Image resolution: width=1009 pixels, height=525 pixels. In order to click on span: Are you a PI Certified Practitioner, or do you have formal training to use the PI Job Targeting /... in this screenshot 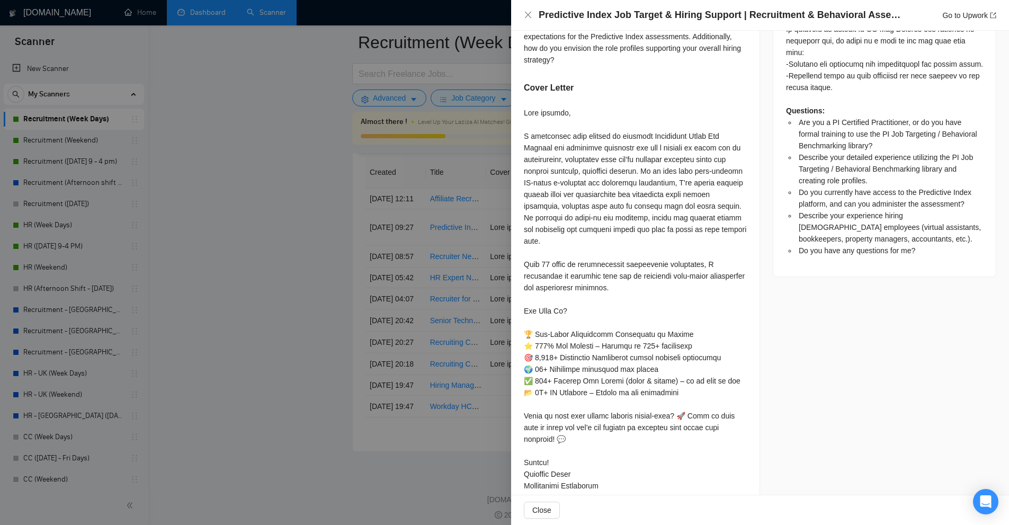, I will do `click(887, 134)`.